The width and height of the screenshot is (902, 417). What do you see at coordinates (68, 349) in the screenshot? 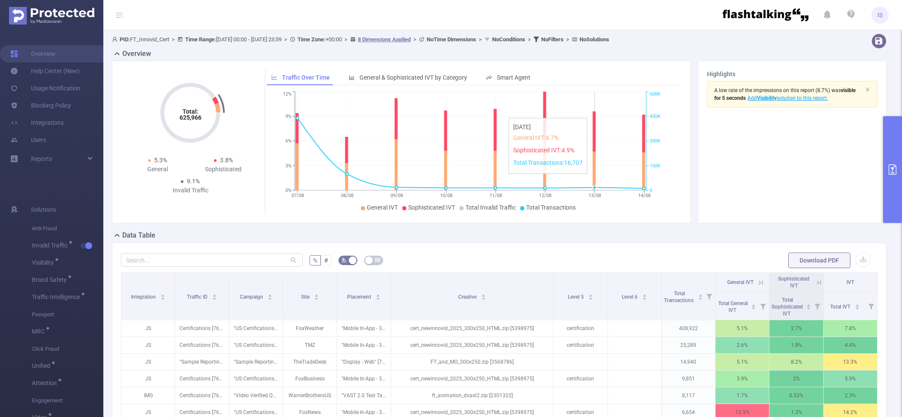
I see `span: Click Fraud` at bounding box center [68, 349].